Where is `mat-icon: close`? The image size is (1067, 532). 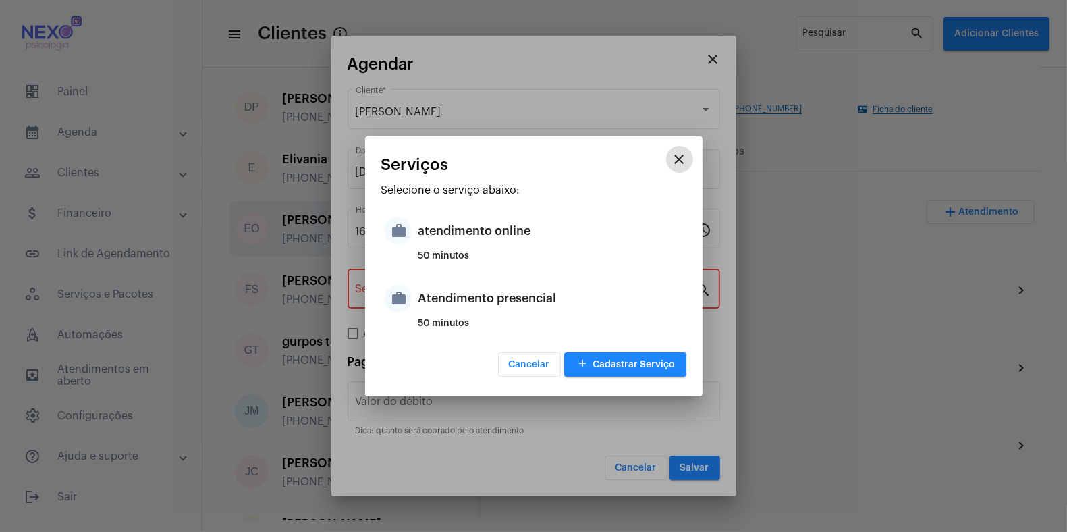
mat-icon: close is located at coordinates (680, 159).